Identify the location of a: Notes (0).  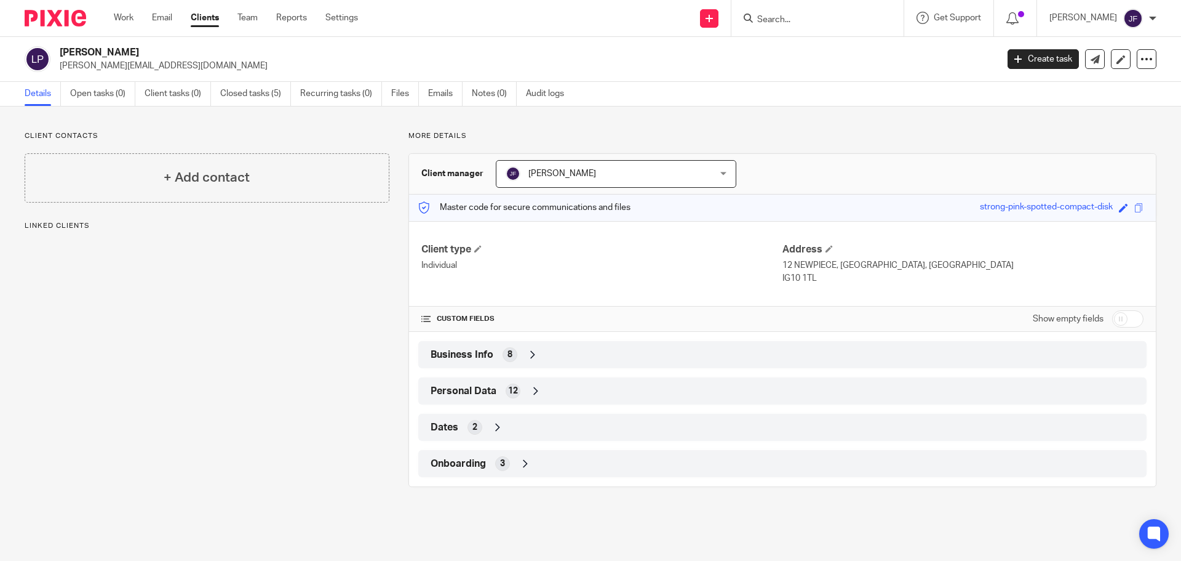
(494, 94).